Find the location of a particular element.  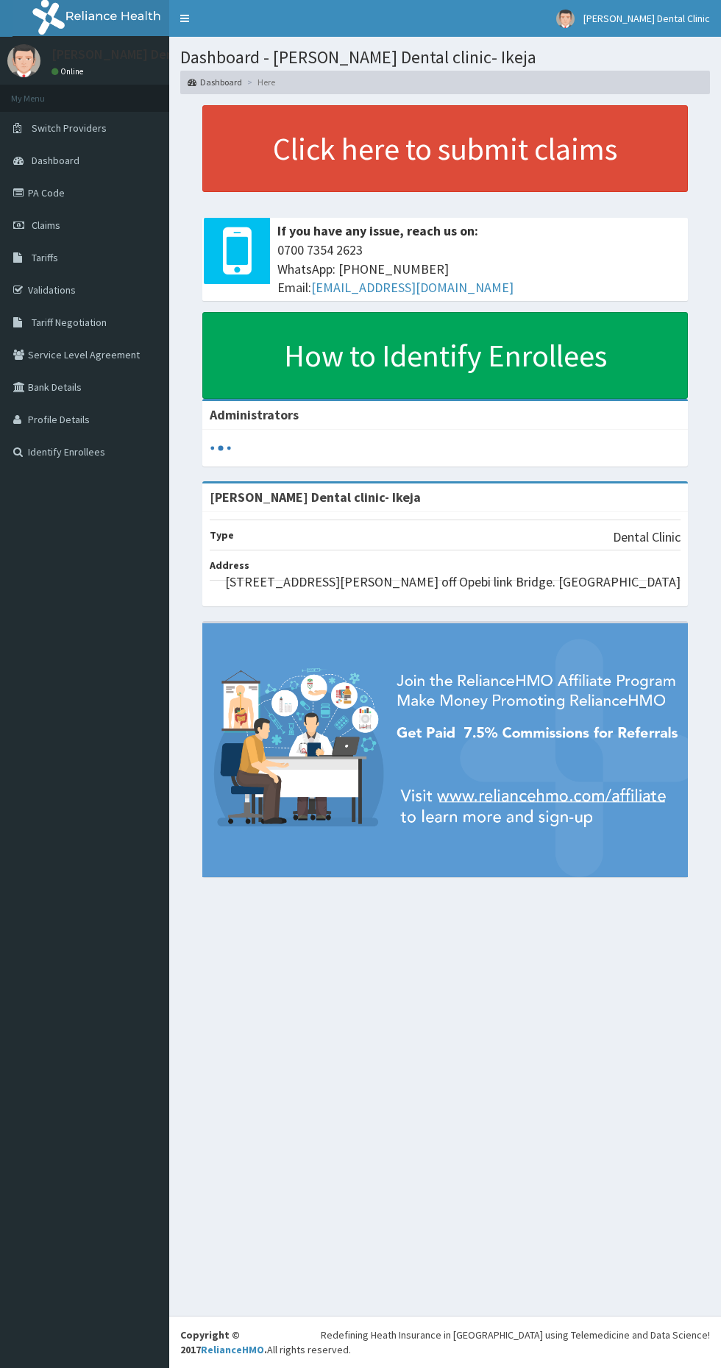

a: Click here to submit claims is located at coordinates (445, 149).